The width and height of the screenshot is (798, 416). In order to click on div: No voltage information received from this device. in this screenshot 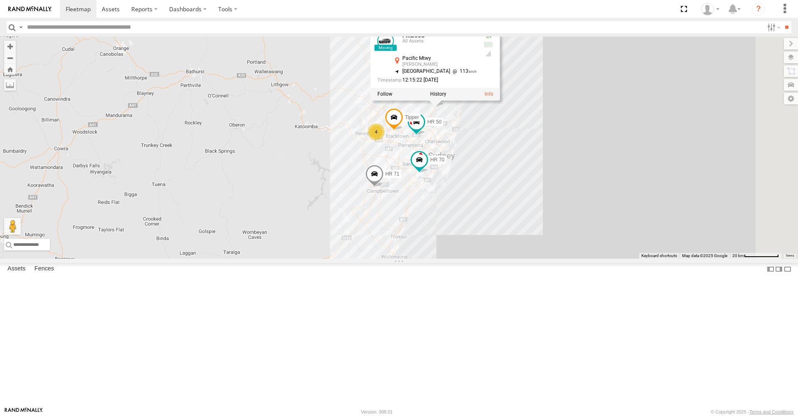, I will do `click(489, 45)`.